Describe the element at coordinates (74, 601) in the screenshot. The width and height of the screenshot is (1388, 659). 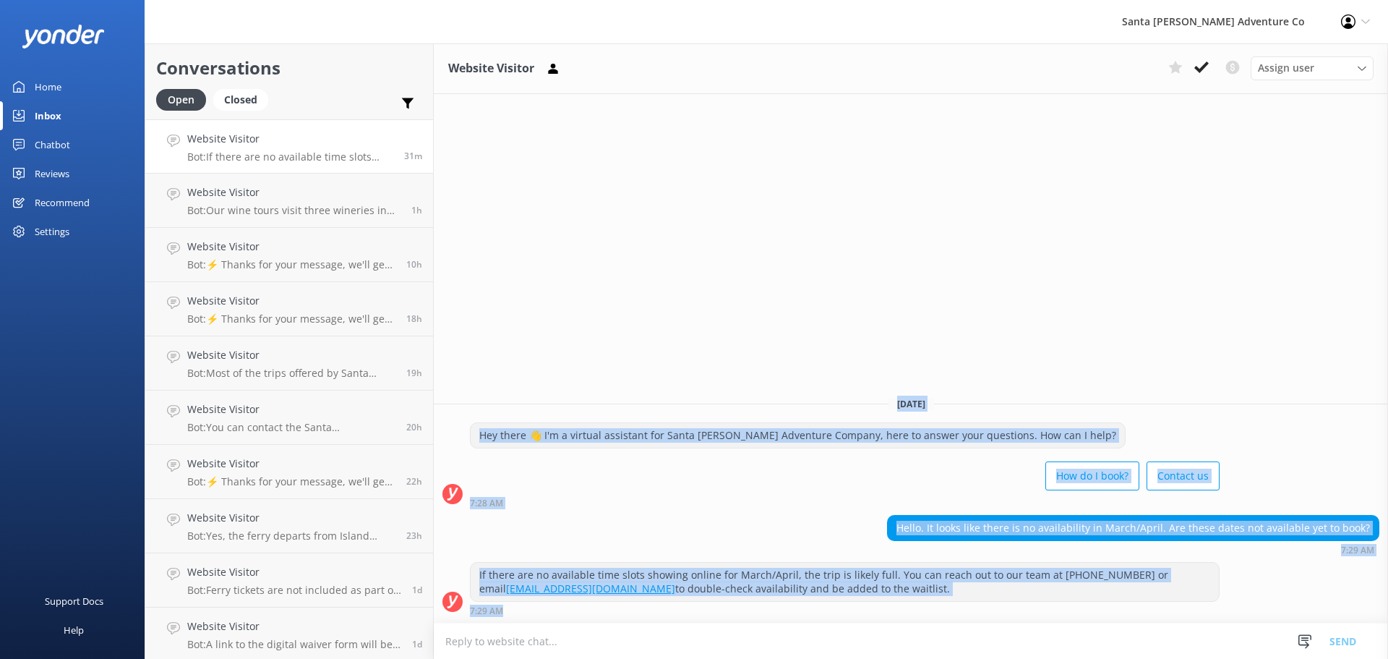
I see `div: Support Docs` at that location.